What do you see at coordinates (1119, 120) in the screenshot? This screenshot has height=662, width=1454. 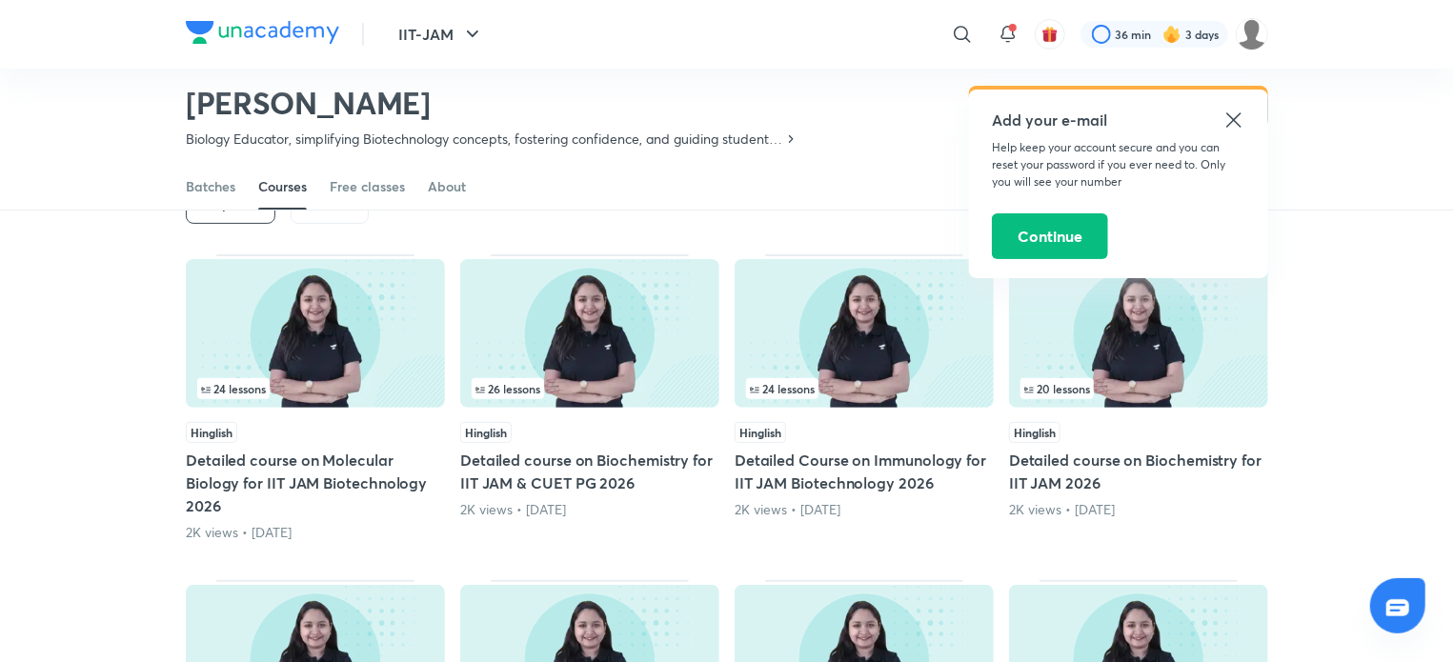 I see `h5: Add your e-mail` at bounding box center [1119, 120].